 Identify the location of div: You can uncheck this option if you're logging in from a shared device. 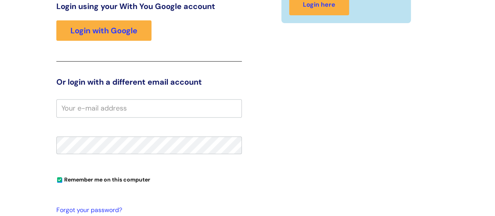
(149, 179).